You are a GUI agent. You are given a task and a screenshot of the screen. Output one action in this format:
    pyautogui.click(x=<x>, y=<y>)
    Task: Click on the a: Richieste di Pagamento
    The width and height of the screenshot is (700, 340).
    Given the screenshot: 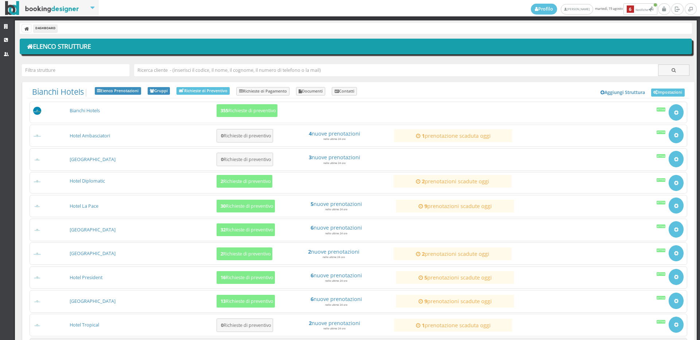 What is the action you would take?
    pyautogui.click(x=263, y=92)
    